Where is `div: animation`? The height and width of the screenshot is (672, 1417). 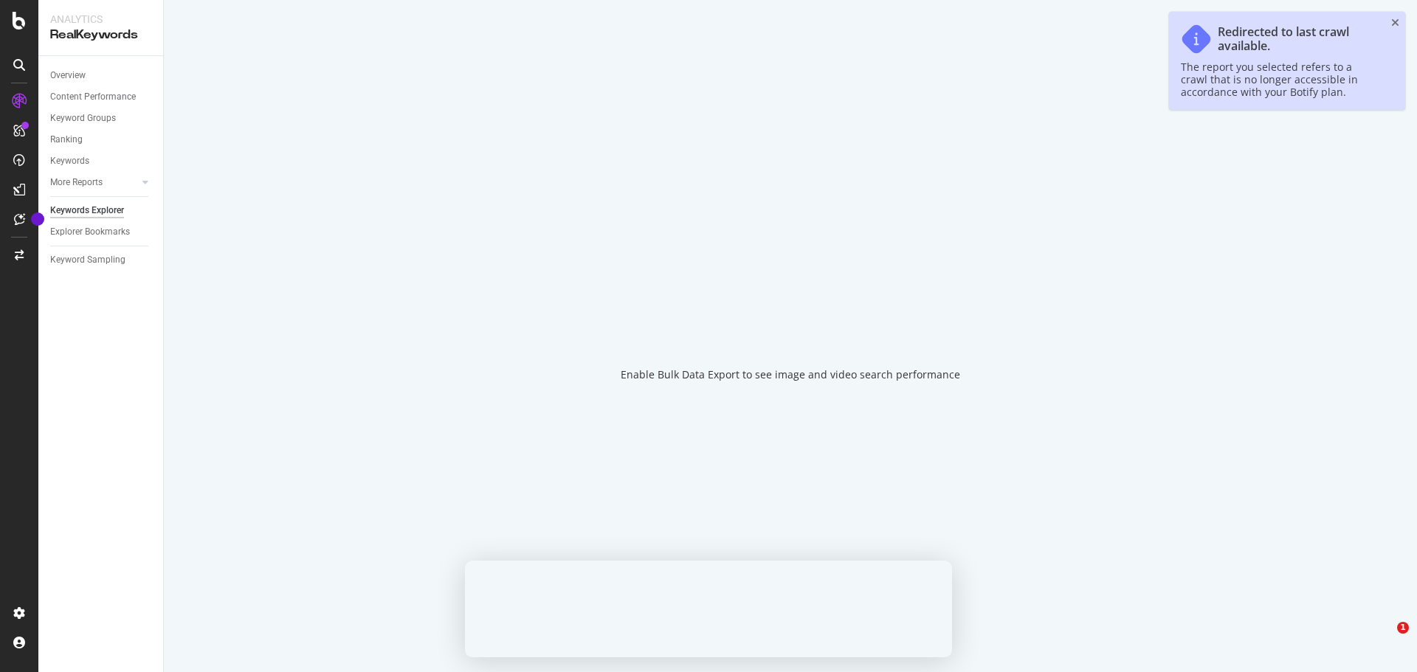 div: animation is located at coordinates (790, 317).